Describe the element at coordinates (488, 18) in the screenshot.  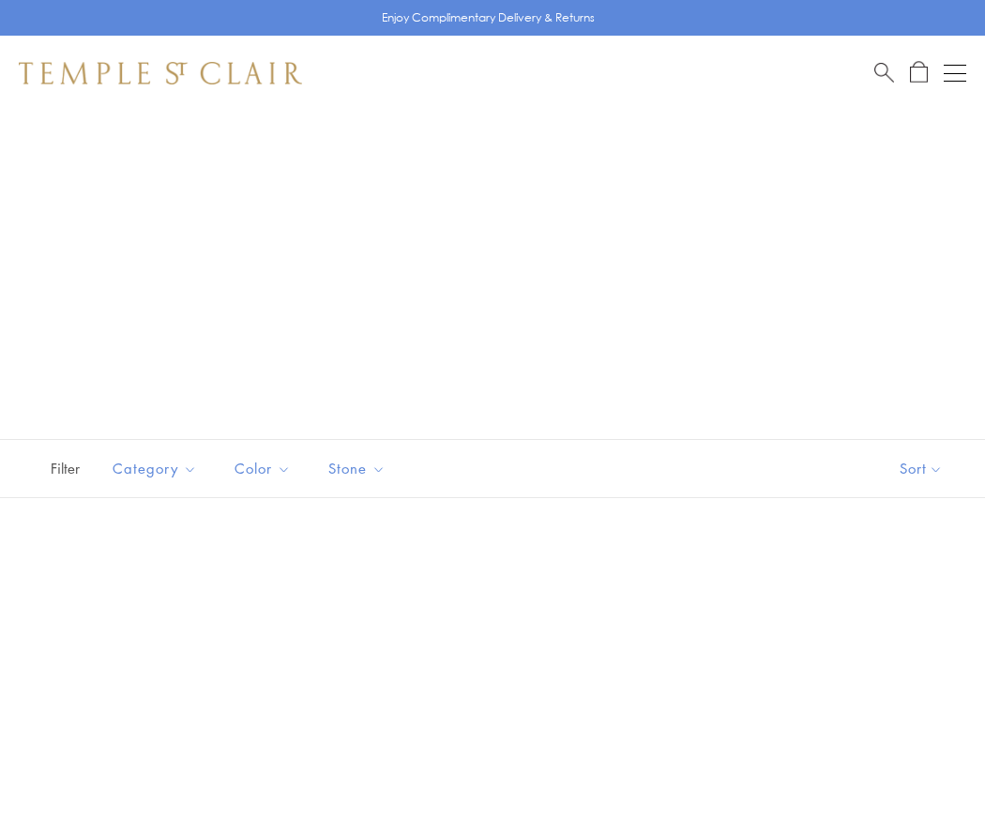
I see `p: Enjoy Complimentary Delivery & Returns` at that location.